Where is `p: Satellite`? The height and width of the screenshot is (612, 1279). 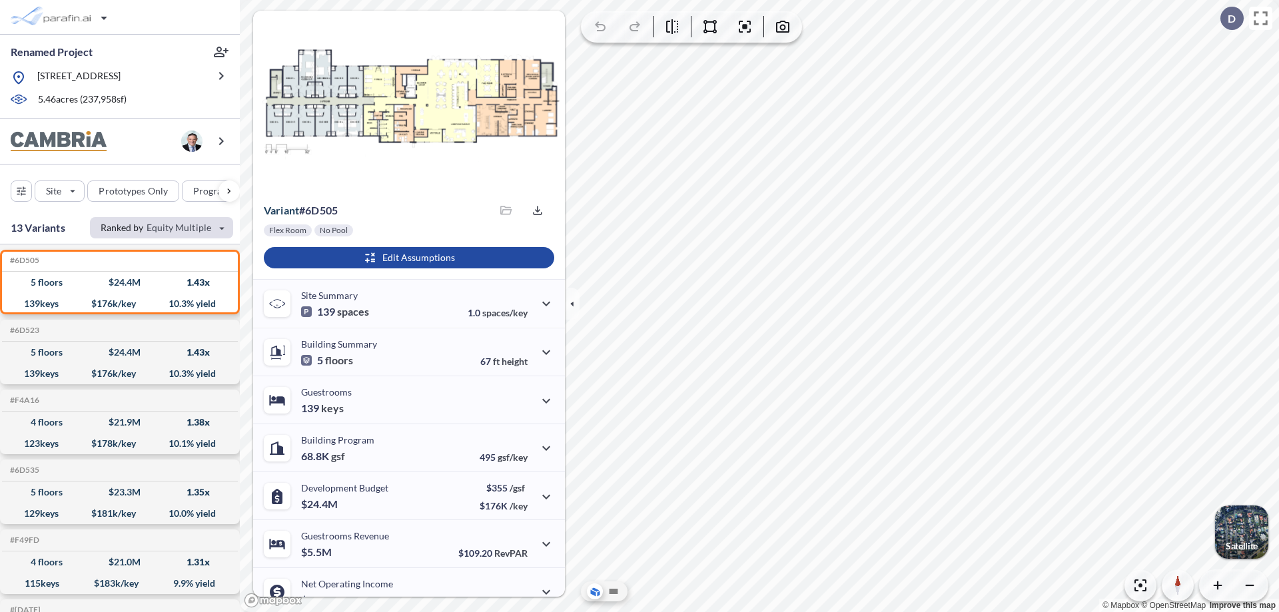 p: Satellite is located at coordinates (1241, 546).